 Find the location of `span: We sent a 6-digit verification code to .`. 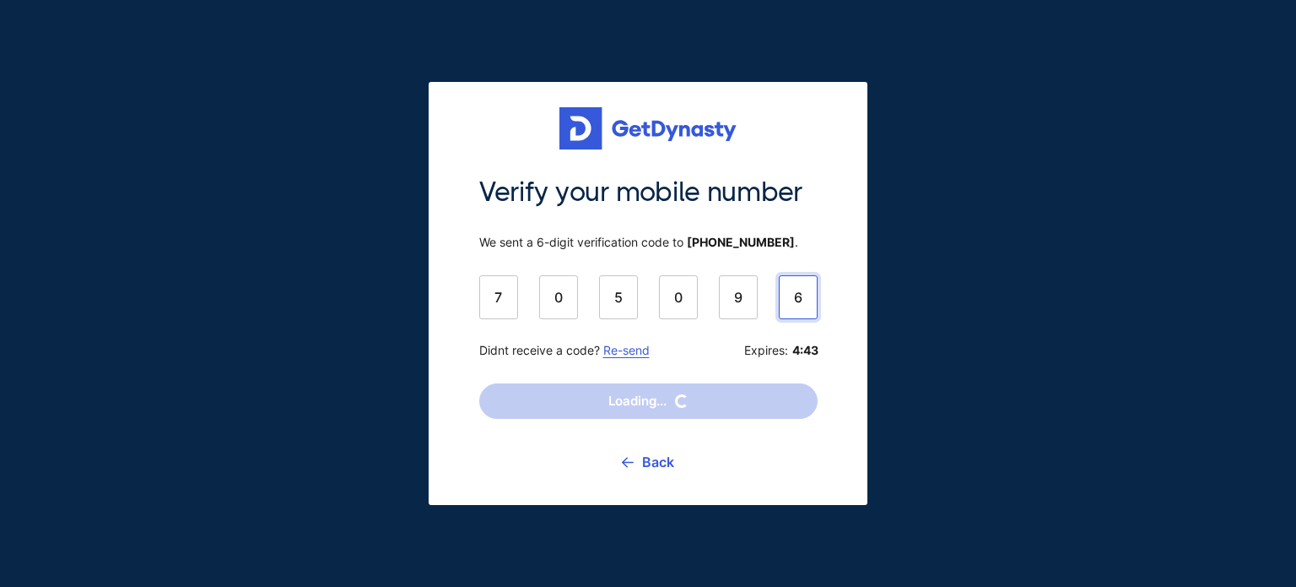

span: We sent a 6-digit verification code to . is located at coordinates (648, 242).